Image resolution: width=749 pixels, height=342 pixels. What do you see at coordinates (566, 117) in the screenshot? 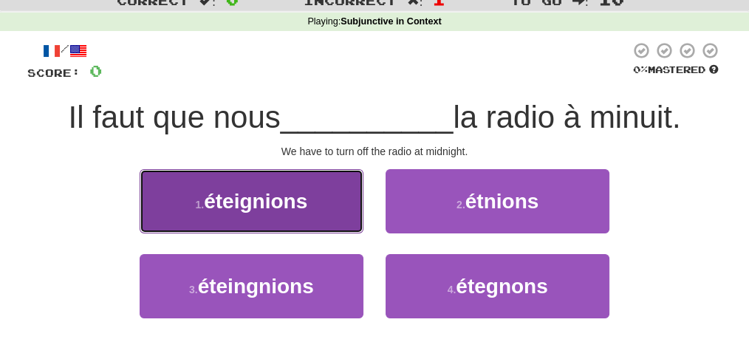
I see `span: la radio à minuit.` at bounding box center [566, 117].